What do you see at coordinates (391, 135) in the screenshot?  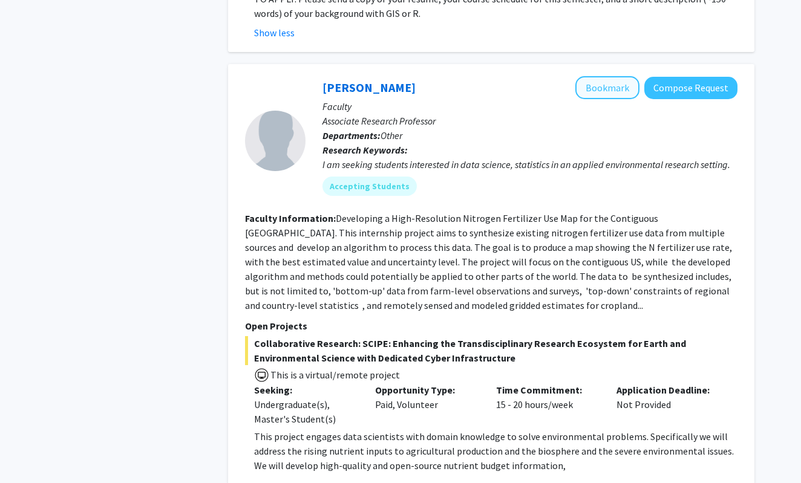 I see `span: Other` at bounding box center [391, 135].